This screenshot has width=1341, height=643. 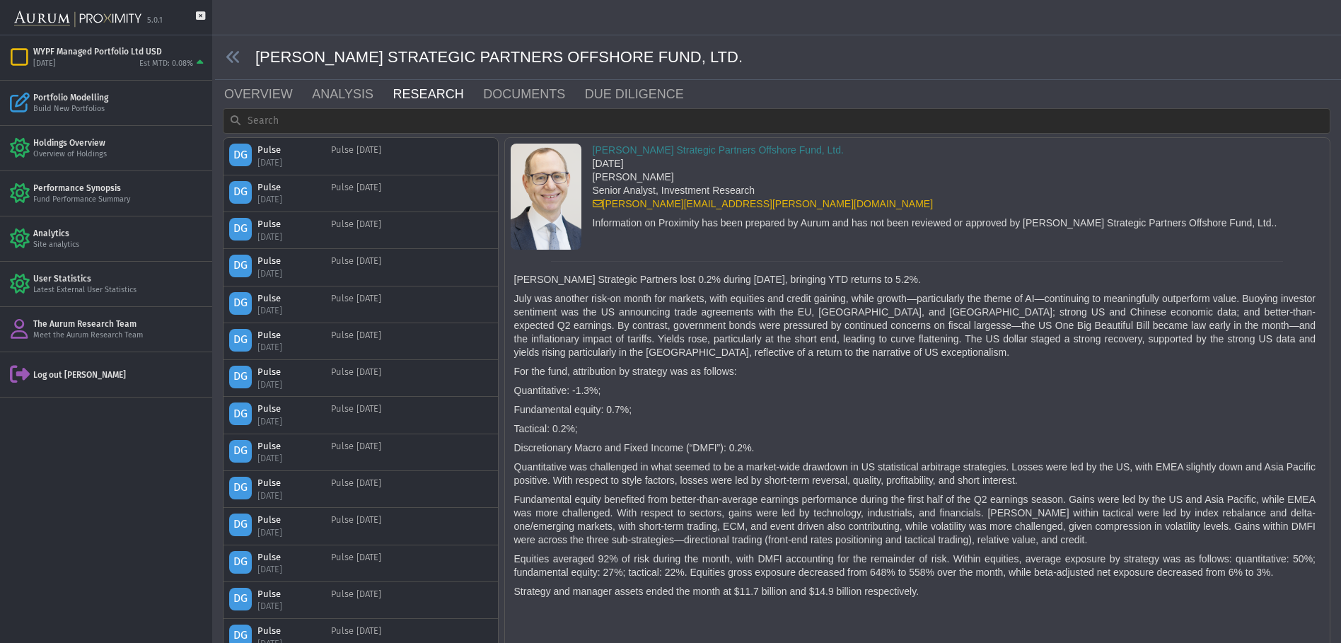 What do you see at coordinates (915, 474) in the screenshot?
I see `p: Quantitative was challenged in what seemed to be a market-wide drawdown in US statistical arbitra...` at bounding box center [915, 474].